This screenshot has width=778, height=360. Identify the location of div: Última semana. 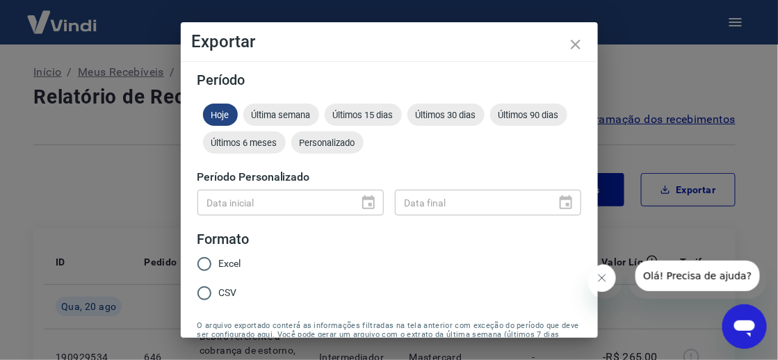
(281, 115).